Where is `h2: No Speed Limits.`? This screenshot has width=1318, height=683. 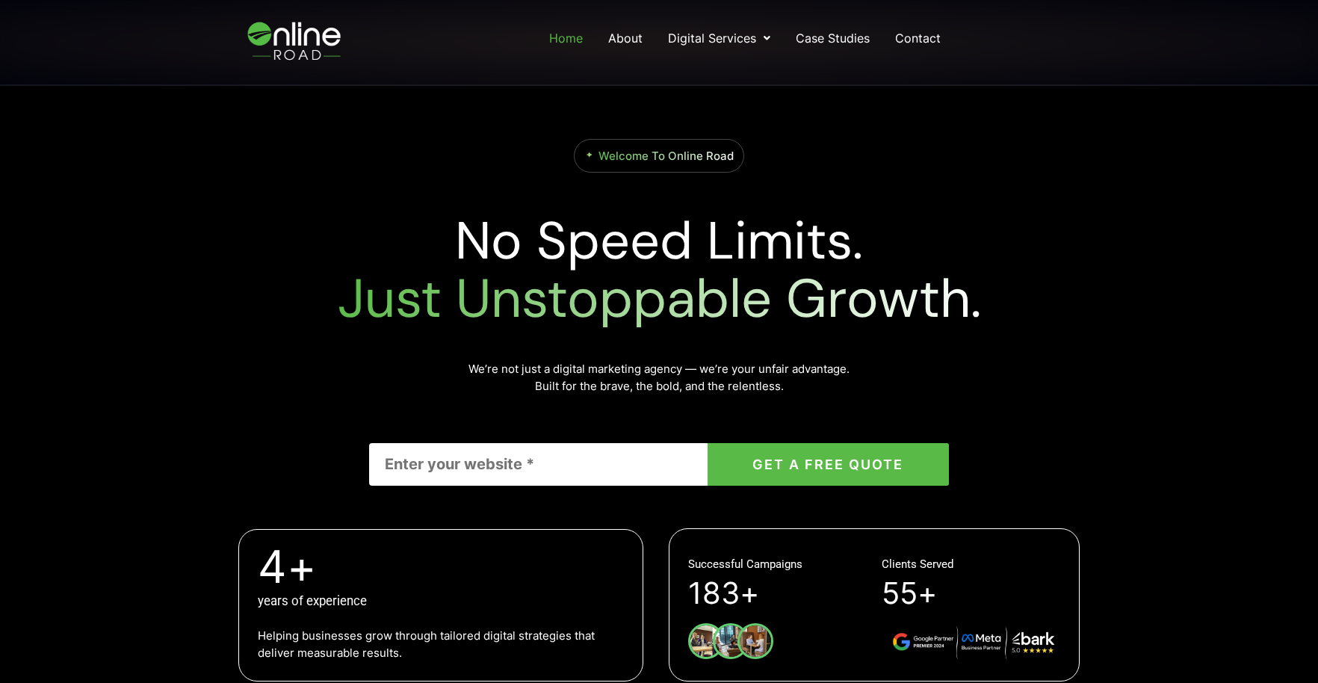 h2: No Speed Limits. is located at coordinates (659, 270).